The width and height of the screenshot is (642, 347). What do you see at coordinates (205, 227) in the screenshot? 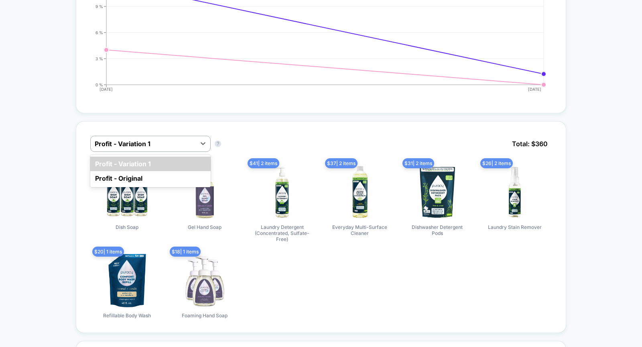
I see `span: Gel Hand Soap` at bounding box center [205, 227].